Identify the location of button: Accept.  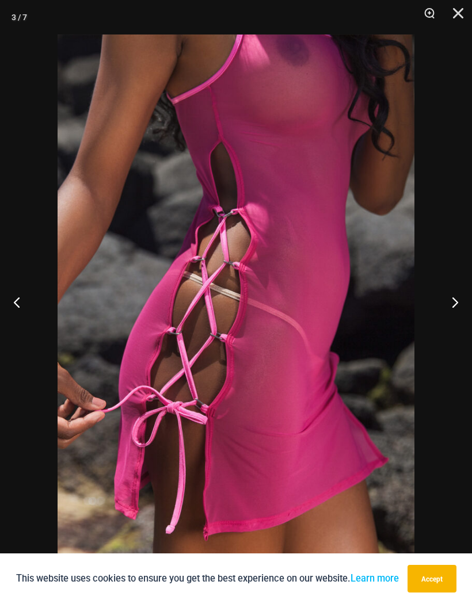
(432, 579).